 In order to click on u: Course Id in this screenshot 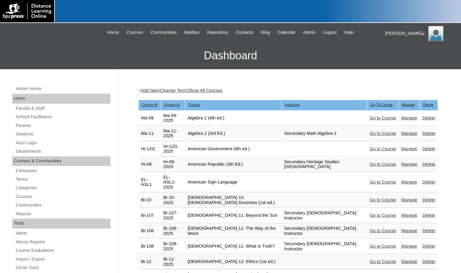, I will do `click(150, 105)`.